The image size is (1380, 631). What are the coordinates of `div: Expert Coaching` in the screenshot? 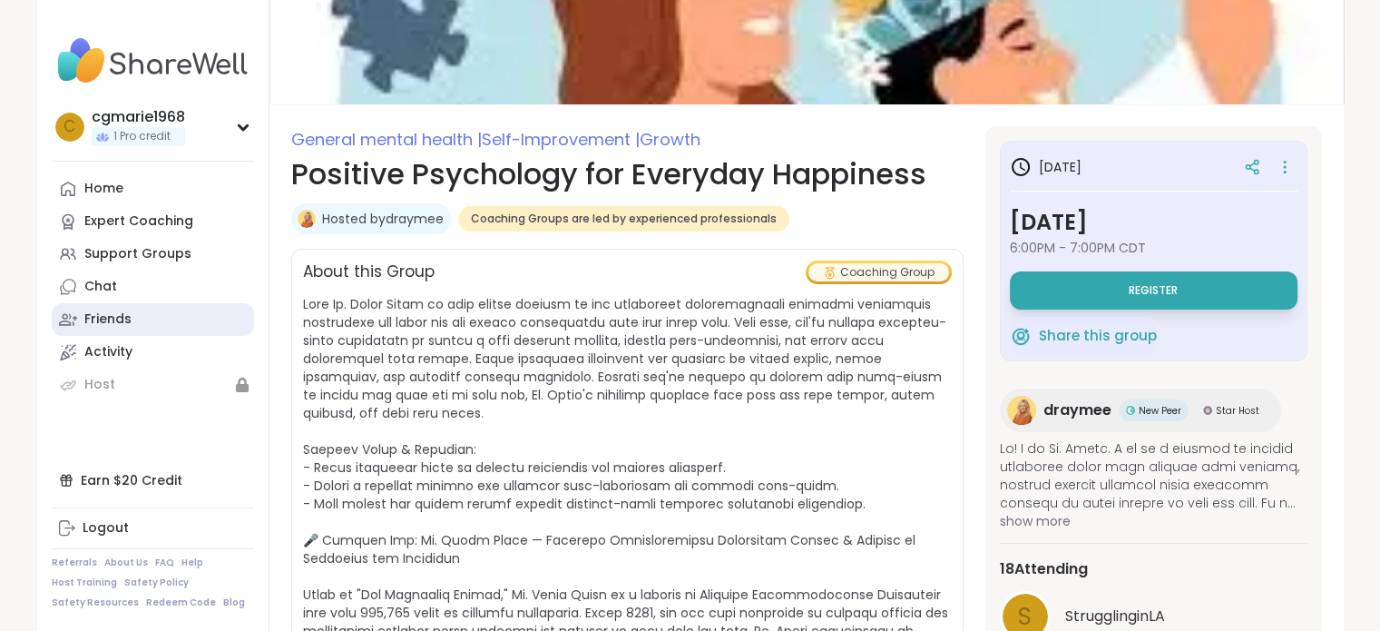 It's located at (139, 221).